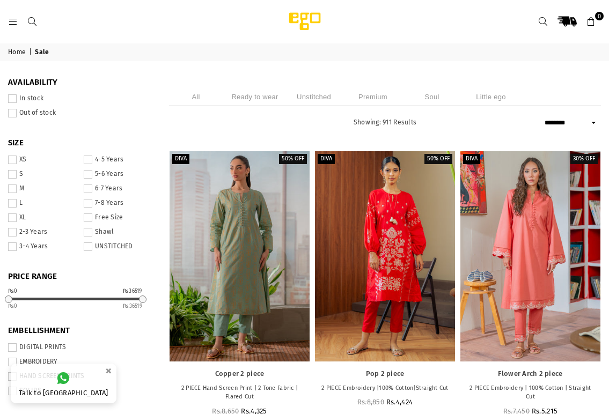  I want to click on span: Rs.4,424, so click(399, 402).